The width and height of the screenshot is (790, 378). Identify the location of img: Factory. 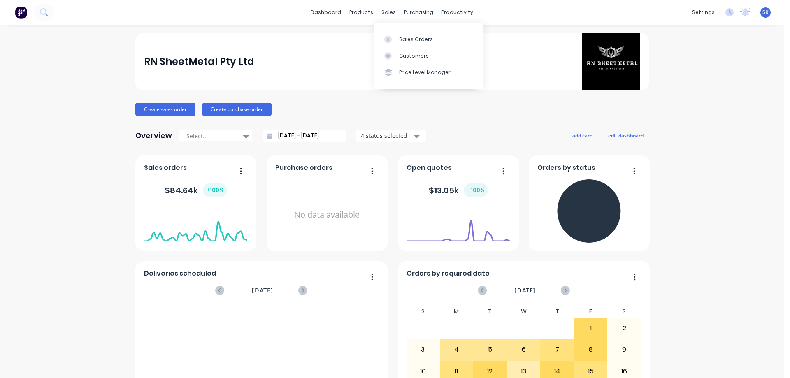
(21, 12).